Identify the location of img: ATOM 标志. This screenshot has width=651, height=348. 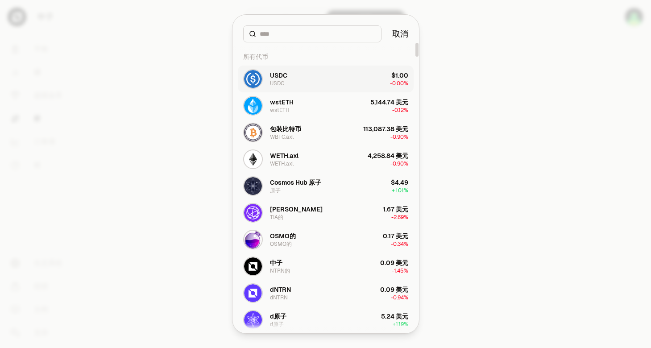
(253, 186).